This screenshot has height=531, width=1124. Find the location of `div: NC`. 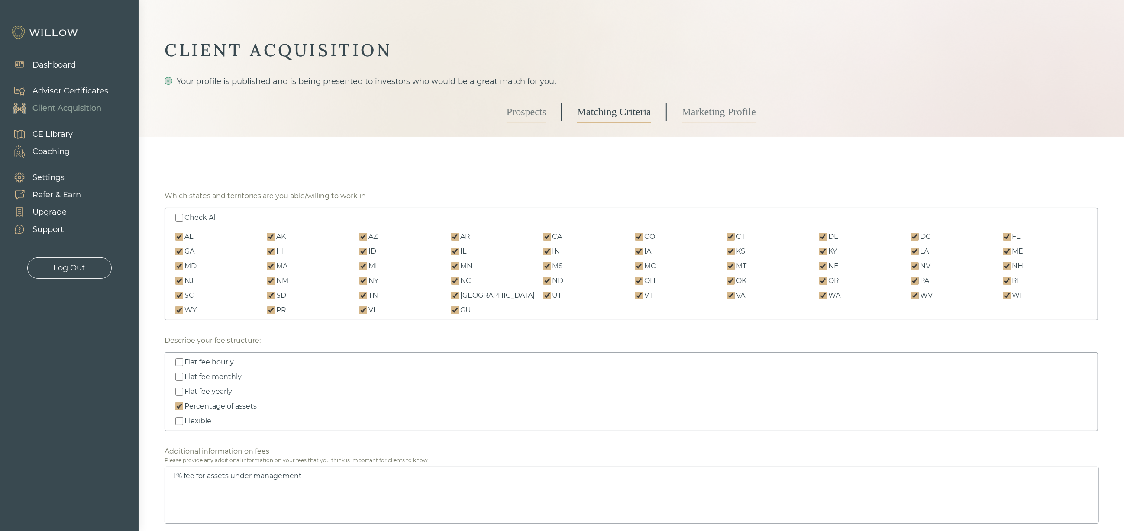

div: NC is located at coordinates (466, 281).